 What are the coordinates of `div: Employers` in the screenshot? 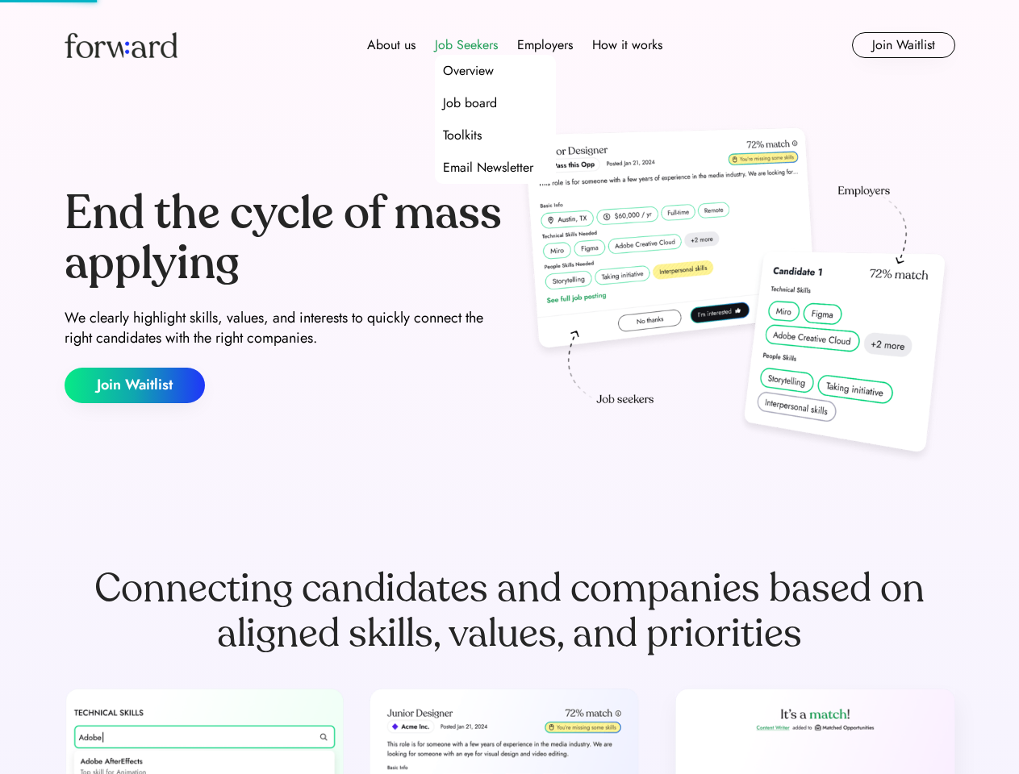 It's located at (544, 45).